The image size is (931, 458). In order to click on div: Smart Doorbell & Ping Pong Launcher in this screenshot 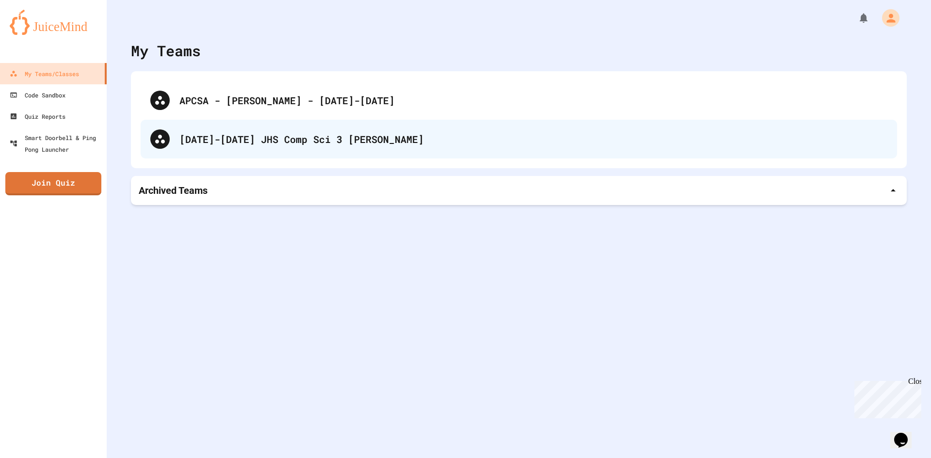, I will do `click(56, 144)`.